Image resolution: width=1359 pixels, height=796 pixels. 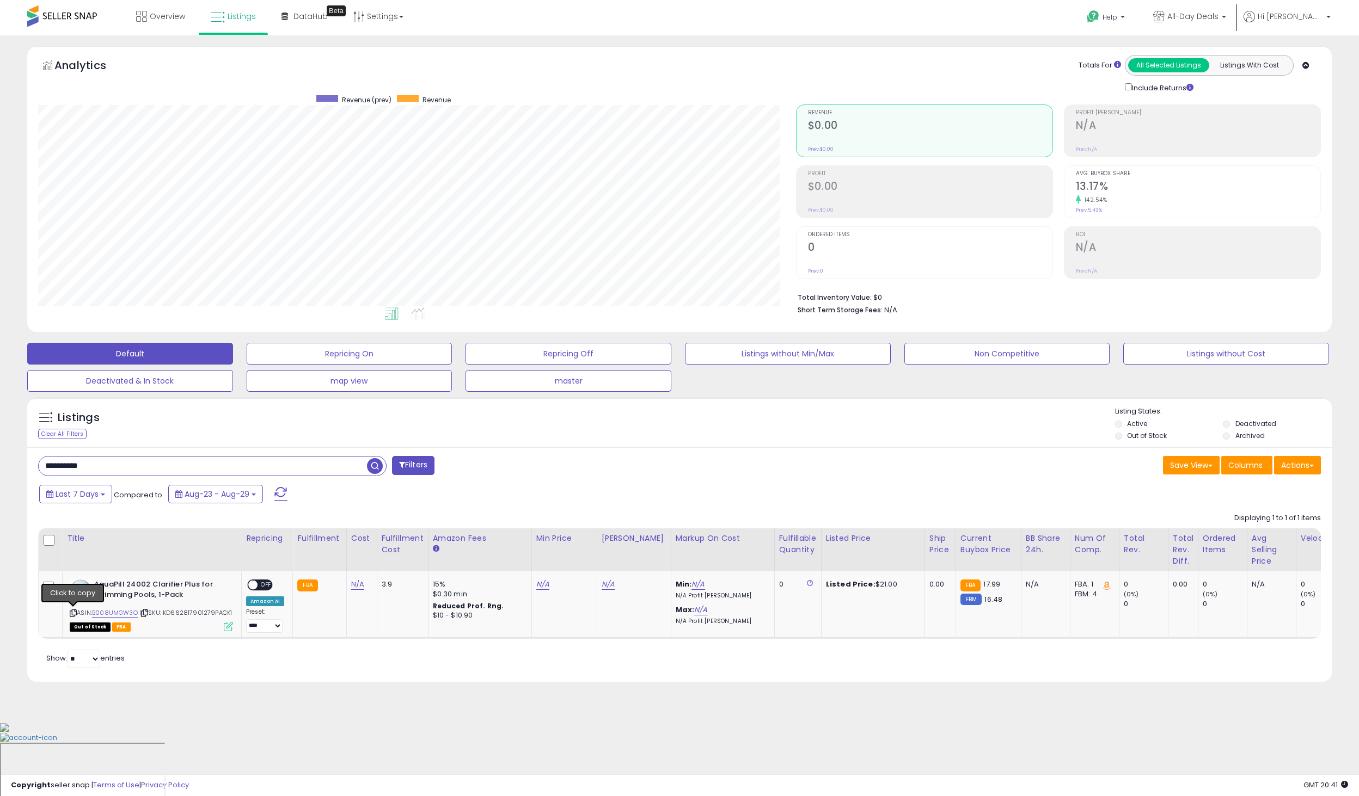 I want to click on span: Ordered Items, so click(x=930, y=235).